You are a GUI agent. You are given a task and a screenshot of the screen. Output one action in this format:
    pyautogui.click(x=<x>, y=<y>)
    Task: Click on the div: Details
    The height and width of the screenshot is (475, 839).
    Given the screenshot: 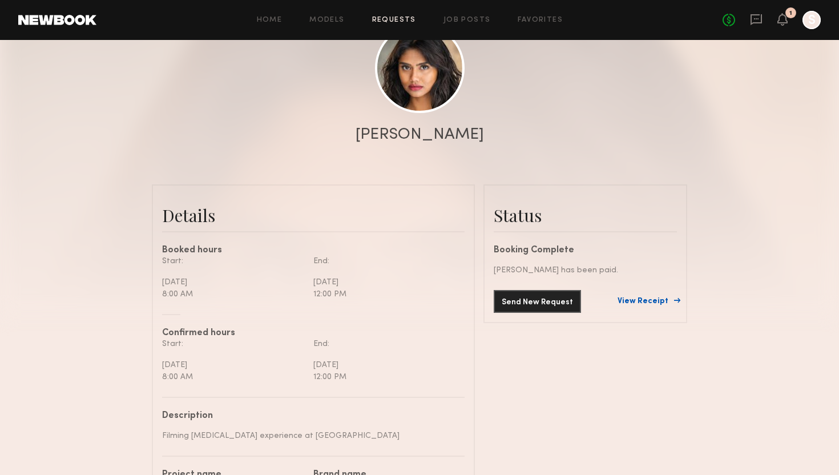 What is the action you would take?
    pyautogui.click(x=313, y=215)
    